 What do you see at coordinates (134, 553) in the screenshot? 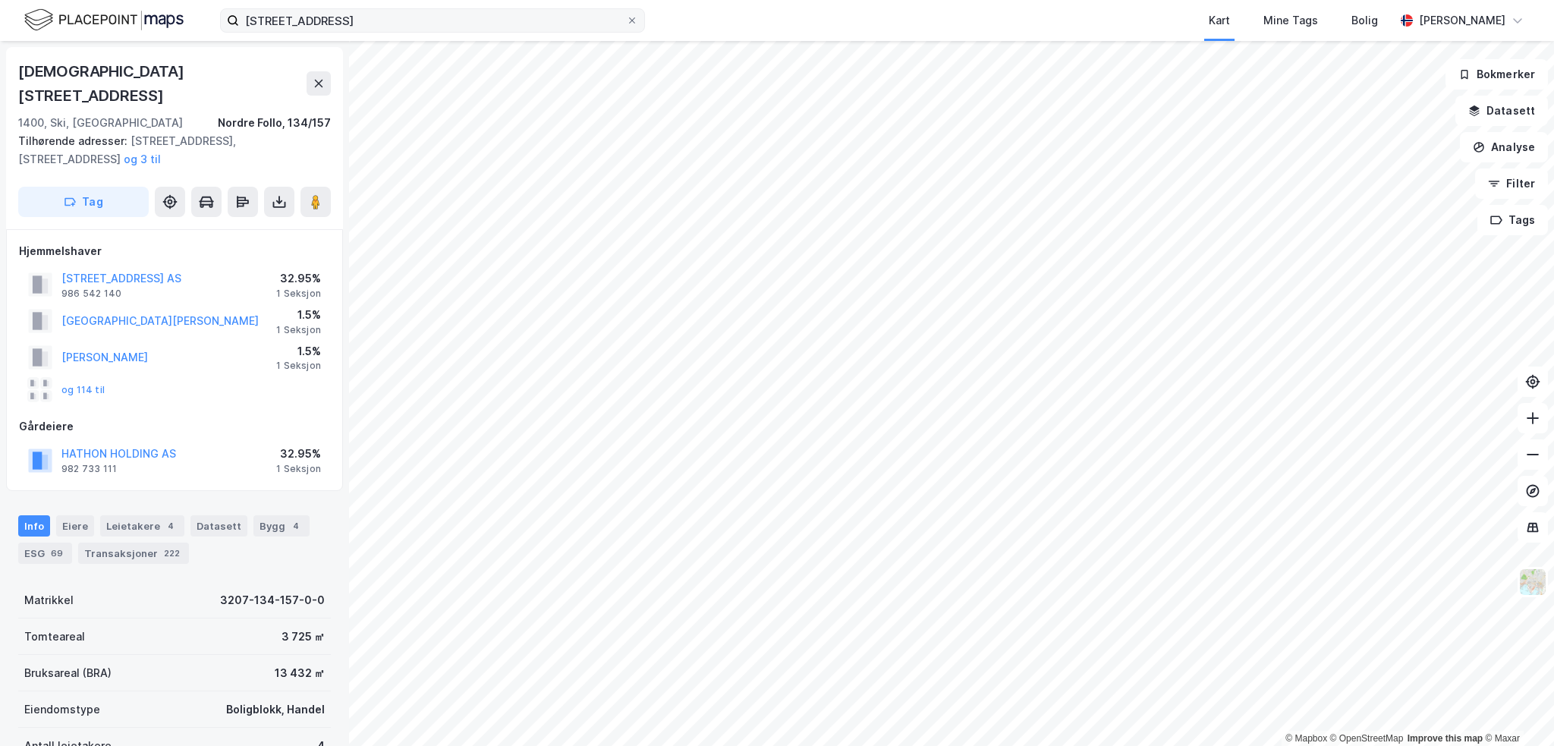
I see `div: Transaksjoner` at bounding box center [134, 553].